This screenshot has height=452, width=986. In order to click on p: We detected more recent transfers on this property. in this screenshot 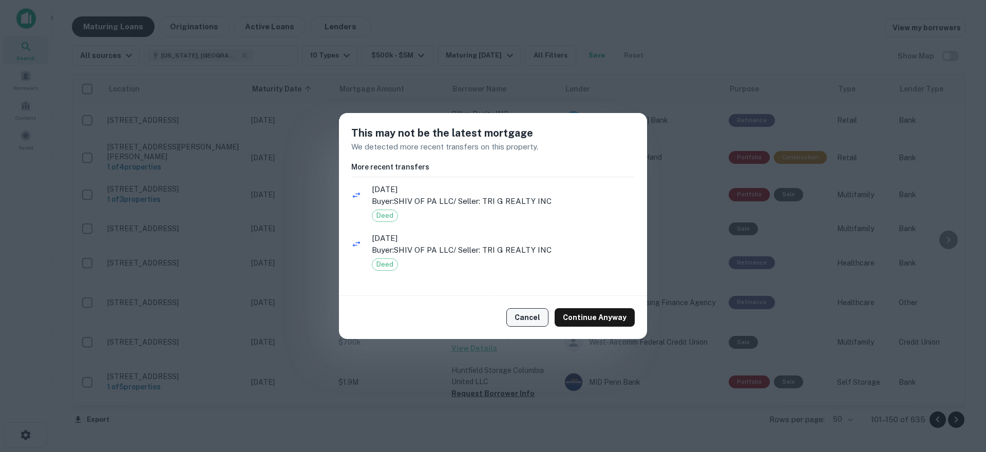, I will do `click(493, 147)`.